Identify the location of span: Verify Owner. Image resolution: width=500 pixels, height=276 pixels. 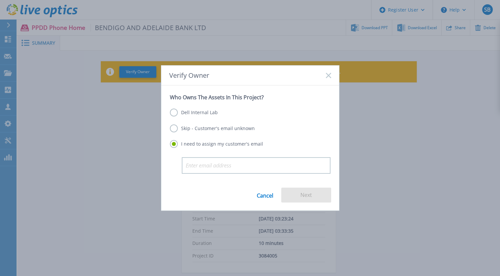
(189, 75).